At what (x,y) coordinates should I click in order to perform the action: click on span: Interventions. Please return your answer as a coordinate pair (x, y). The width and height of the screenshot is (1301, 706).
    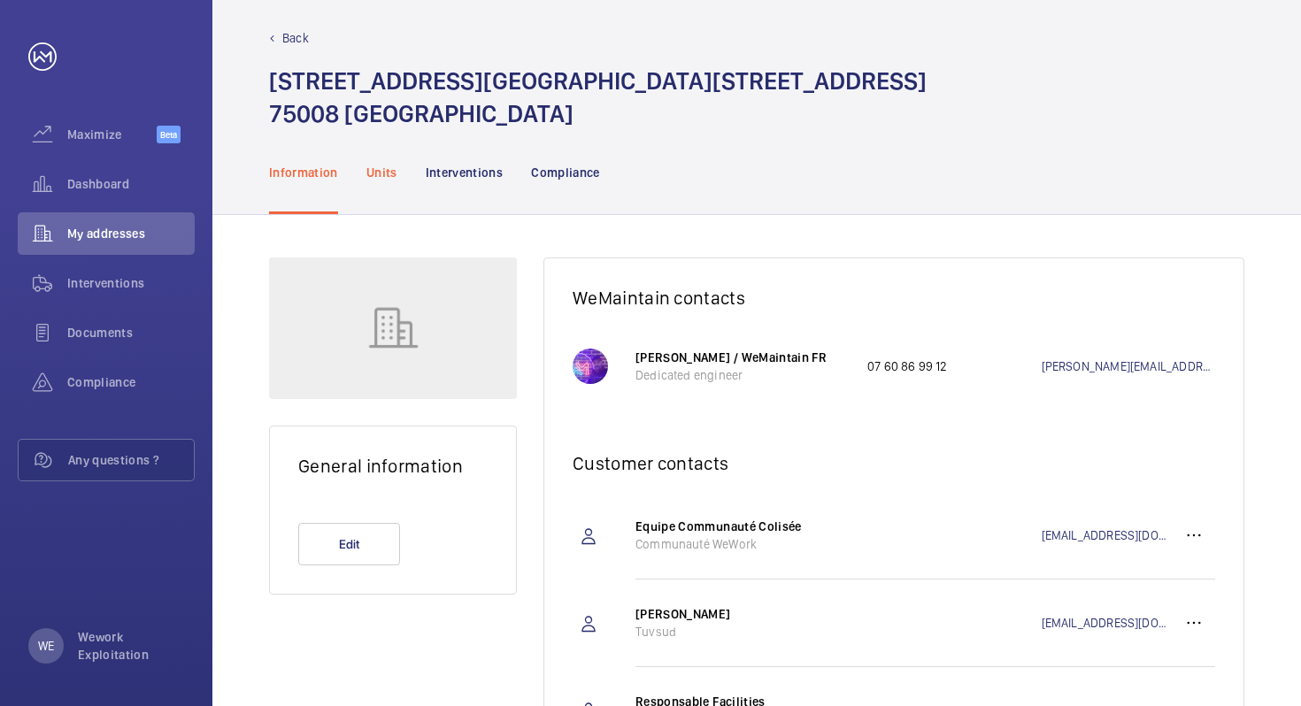
    Looking at the image, I should click on (131, 283).